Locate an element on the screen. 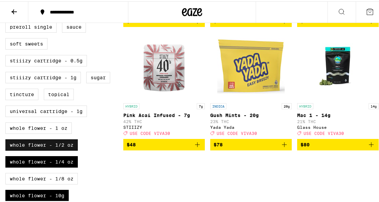 The height and width of the screenshot is (202, 379). div: Glass House is located at coordinates (338, 126).